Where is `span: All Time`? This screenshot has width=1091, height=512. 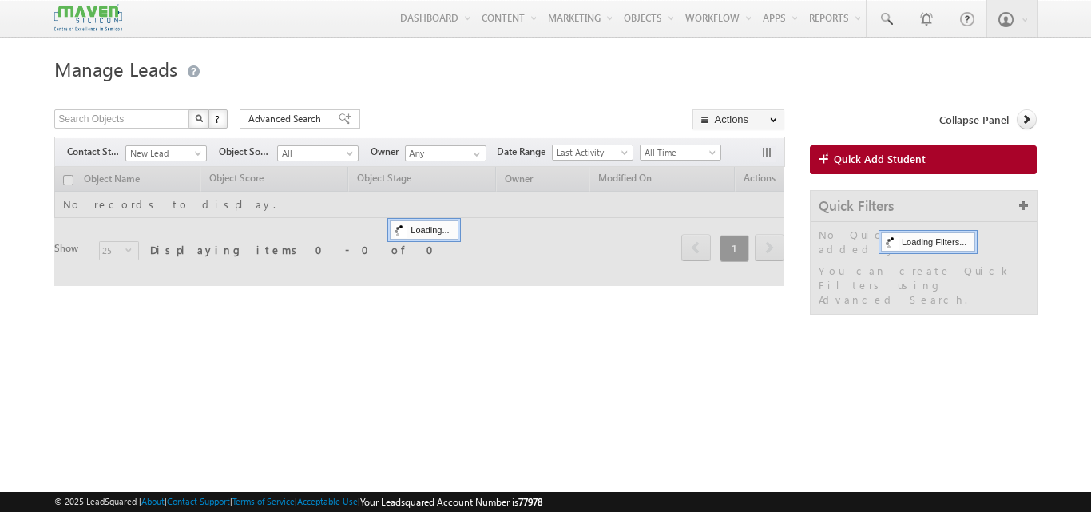
span: All Time is located at coordinates (678, 153).